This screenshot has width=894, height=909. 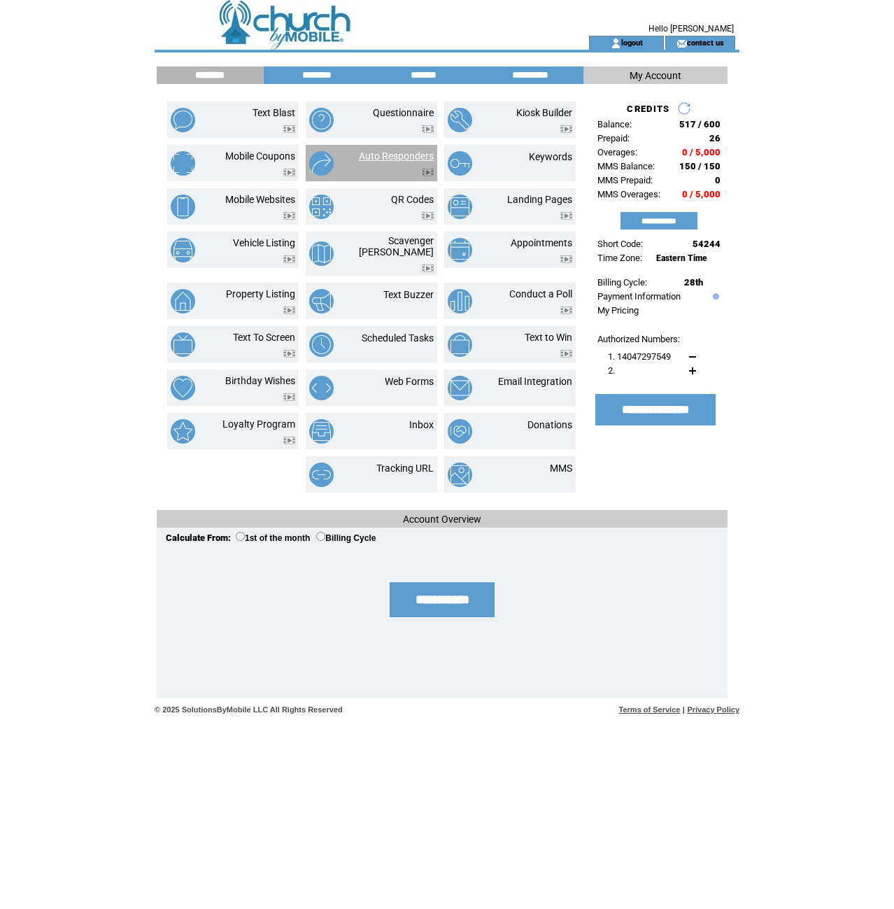 What do you see at coordinates (460, 120) in the screenshot?
I see `img: kiosk-builder.png` at bounding box center [460, 120].